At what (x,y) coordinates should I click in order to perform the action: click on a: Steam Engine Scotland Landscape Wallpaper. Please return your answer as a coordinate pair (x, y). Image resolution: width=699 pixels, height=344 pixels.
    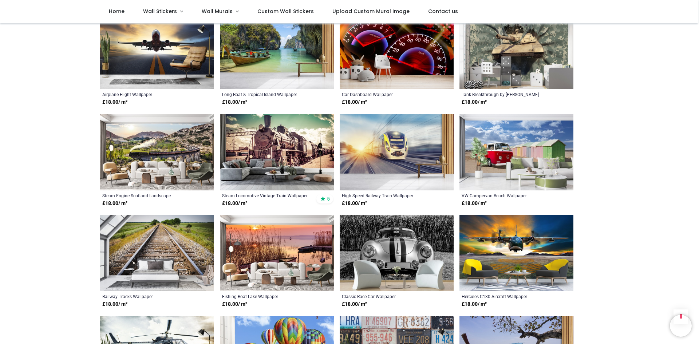
    Looking at the image, I should click on (146, 196).